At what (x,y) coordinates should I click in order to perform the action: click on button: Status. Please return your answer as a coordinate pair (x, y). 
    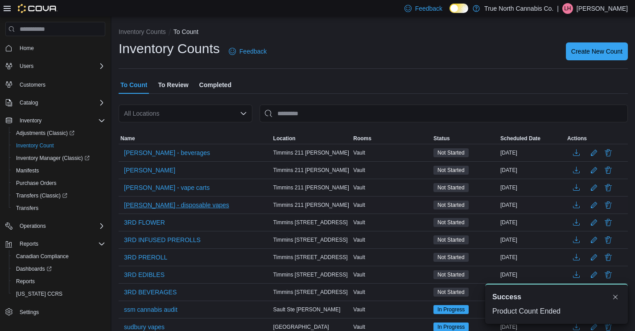
    Looking at the image, I should click on (465, 138).